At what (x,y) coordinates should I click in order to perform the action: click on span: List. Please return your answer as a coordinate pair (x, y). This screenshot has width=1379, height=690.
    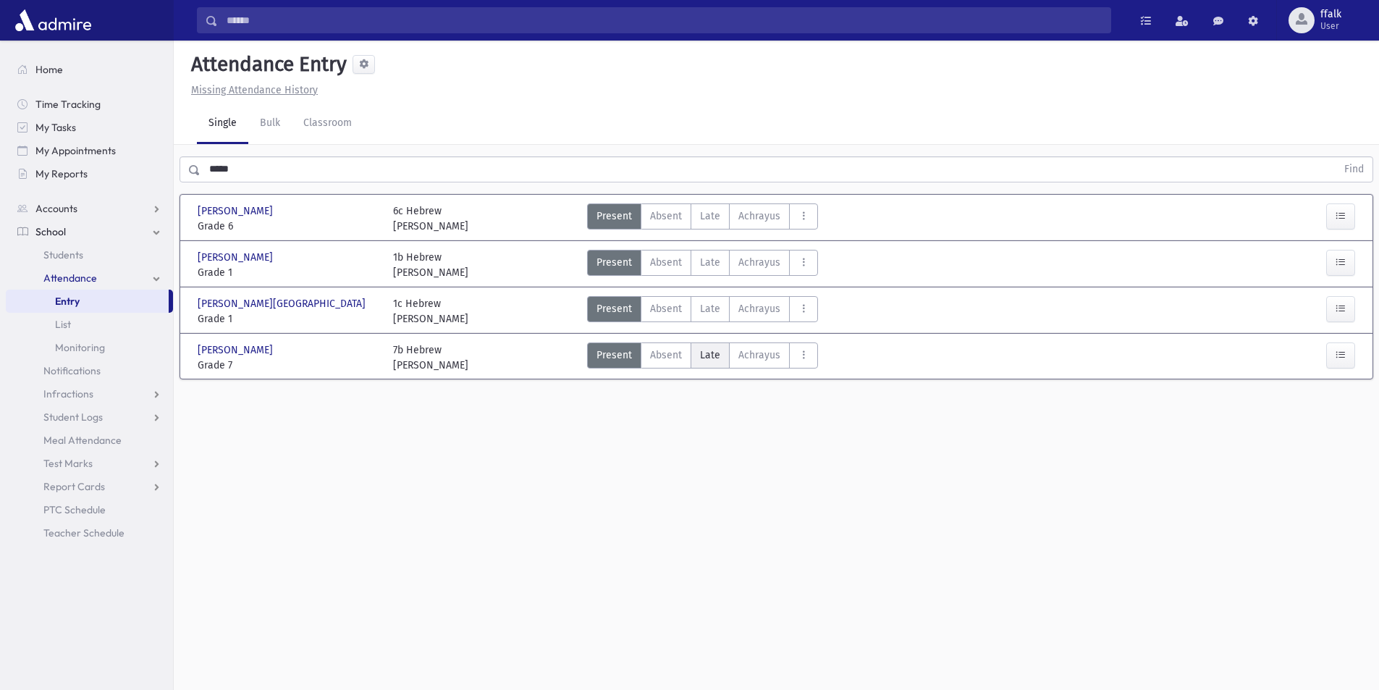
    Looking at the image, I should click on (63, 324).